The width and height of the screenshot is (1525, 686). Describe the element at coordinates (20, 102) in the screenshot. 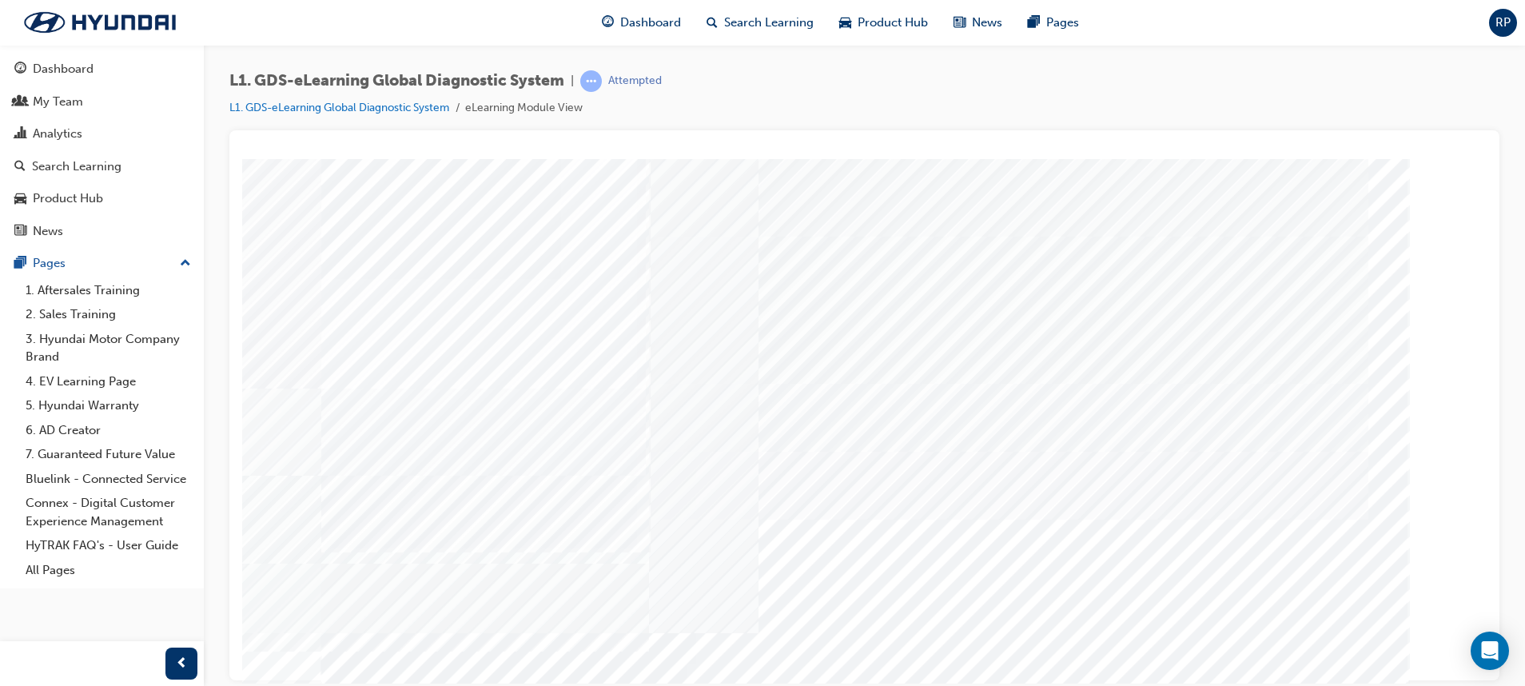

I see `span: people-icon` at that location.